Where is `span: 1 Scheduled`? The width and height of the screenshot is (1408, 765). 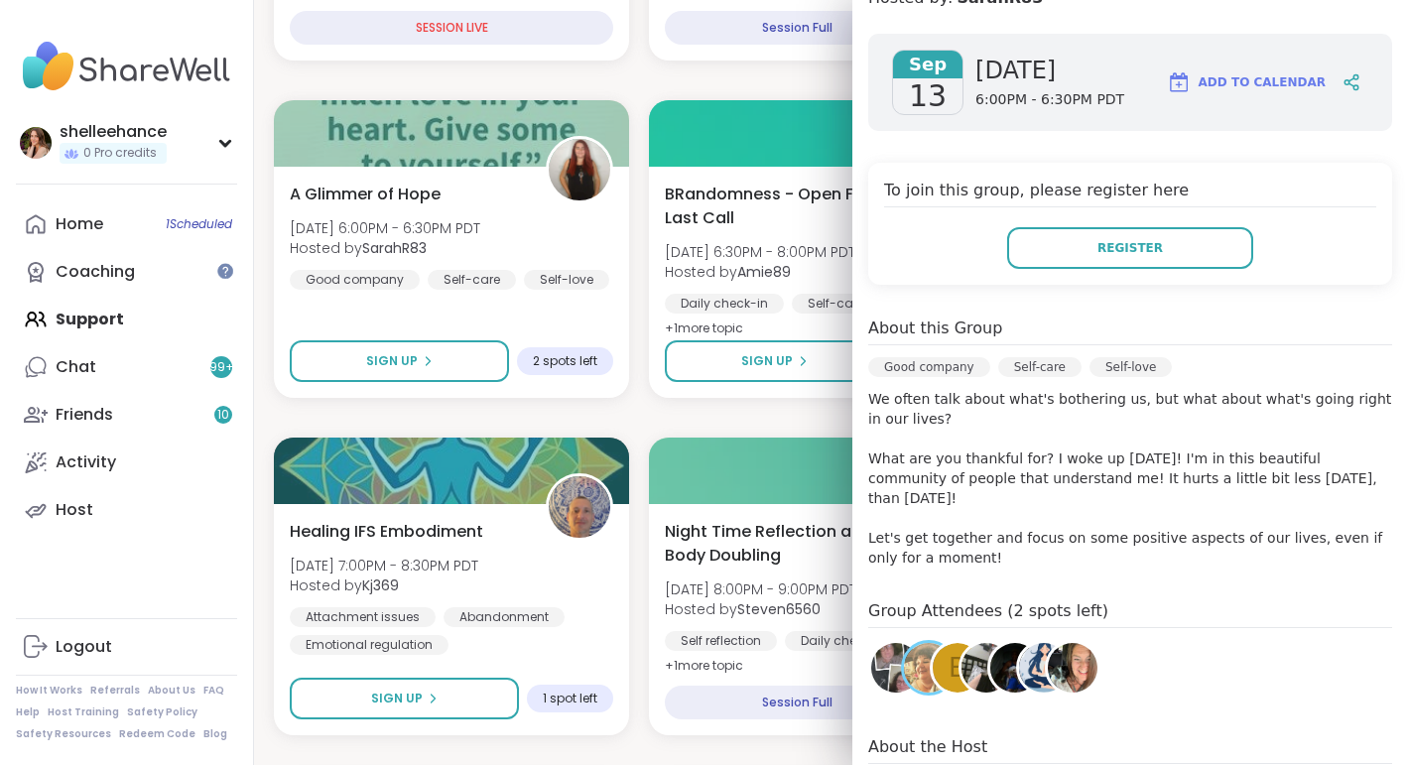
span: 1 Scheduled is located at coordinates (199, 224).